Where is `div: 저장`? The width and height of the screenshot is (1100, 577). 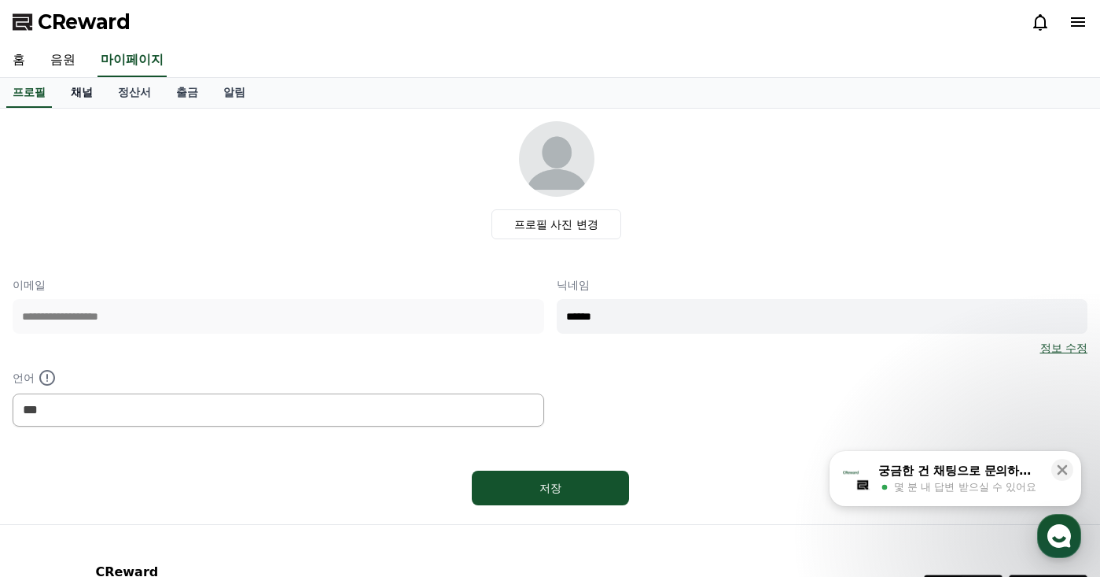 div: 저장 is located at coordinates (551, 488).